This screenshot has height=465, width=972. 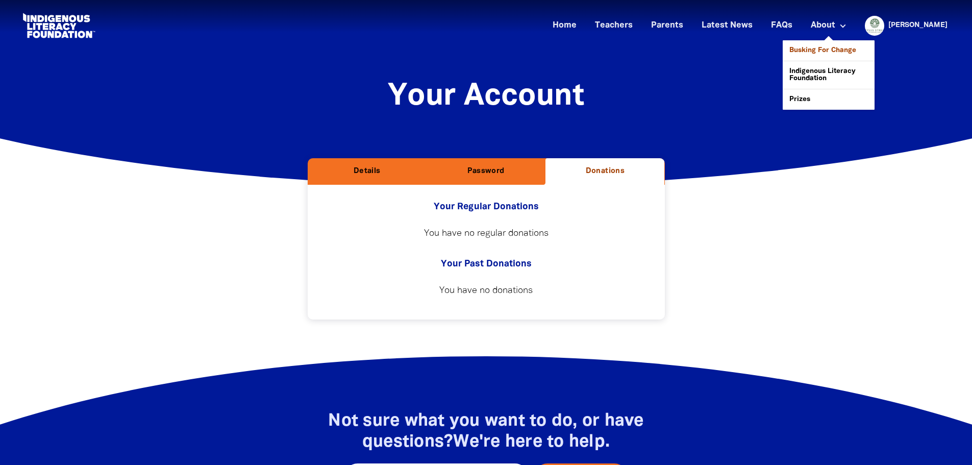 I want to click on a: About, so click(x=828, y=26).